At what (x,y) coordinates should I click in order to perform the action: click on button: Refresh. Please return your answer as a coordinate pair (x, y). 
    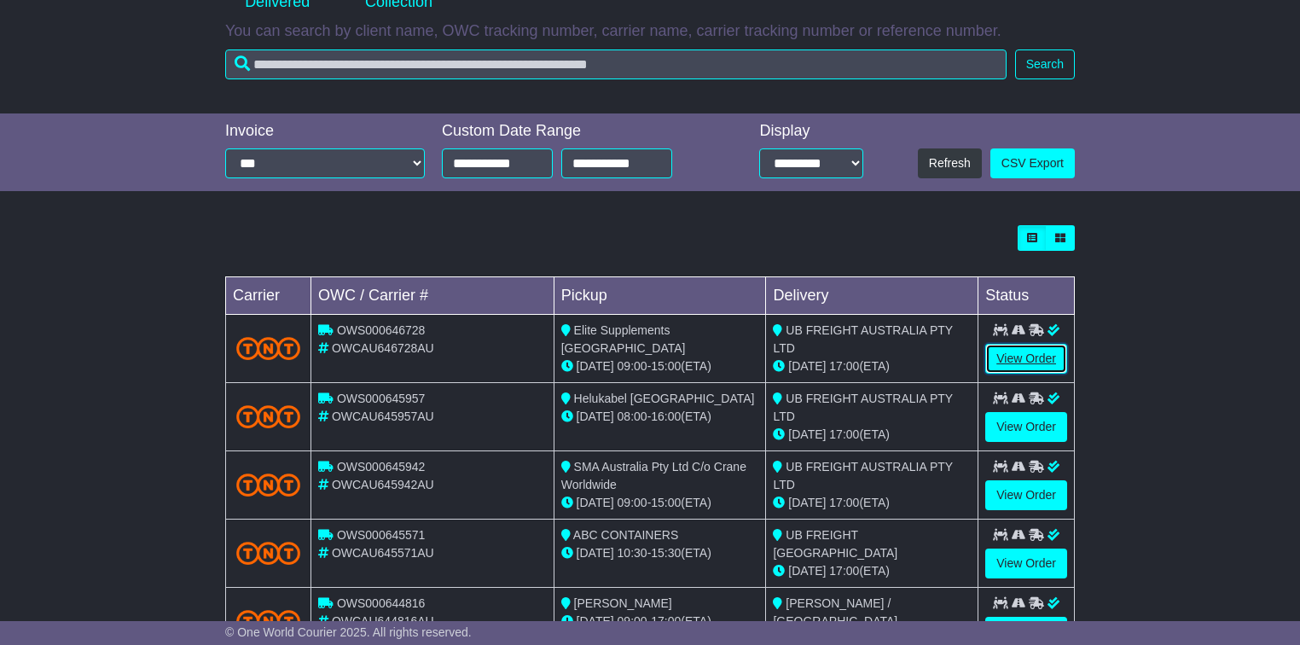
    Looking at the image, I should click on (949, 163).